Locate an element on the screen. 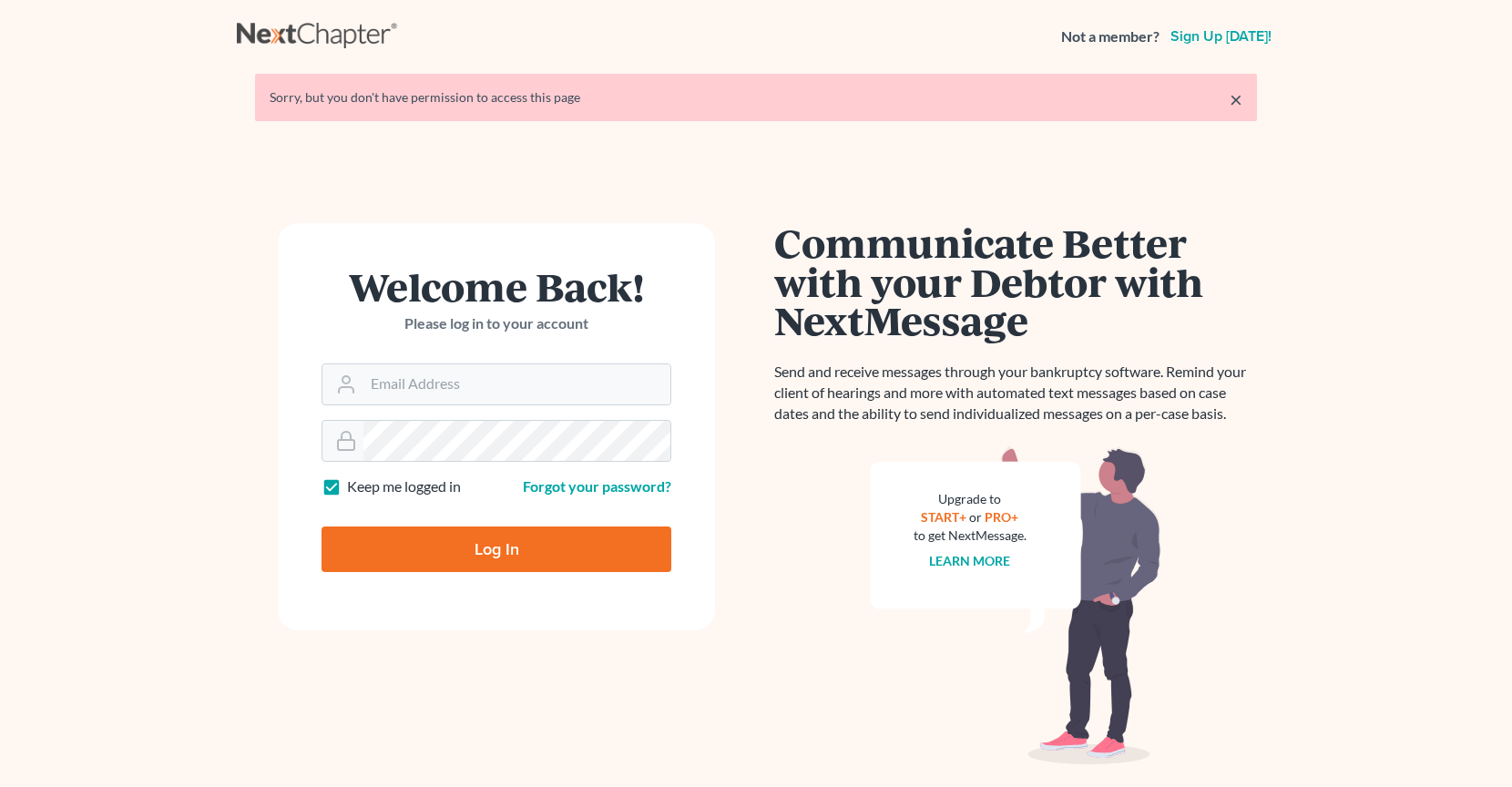 This screenshot has height=787, width=1512. h1: Welcome Back! is located at coordinates (497, 286).